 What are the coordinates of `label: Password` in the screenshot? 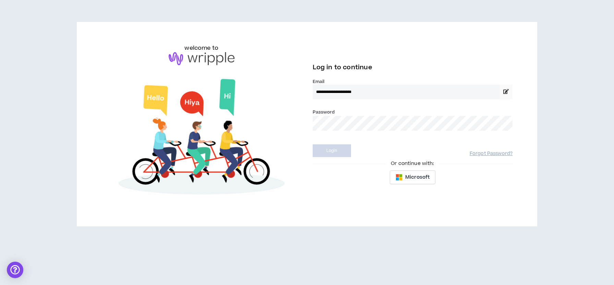 It's located at (324, 112).